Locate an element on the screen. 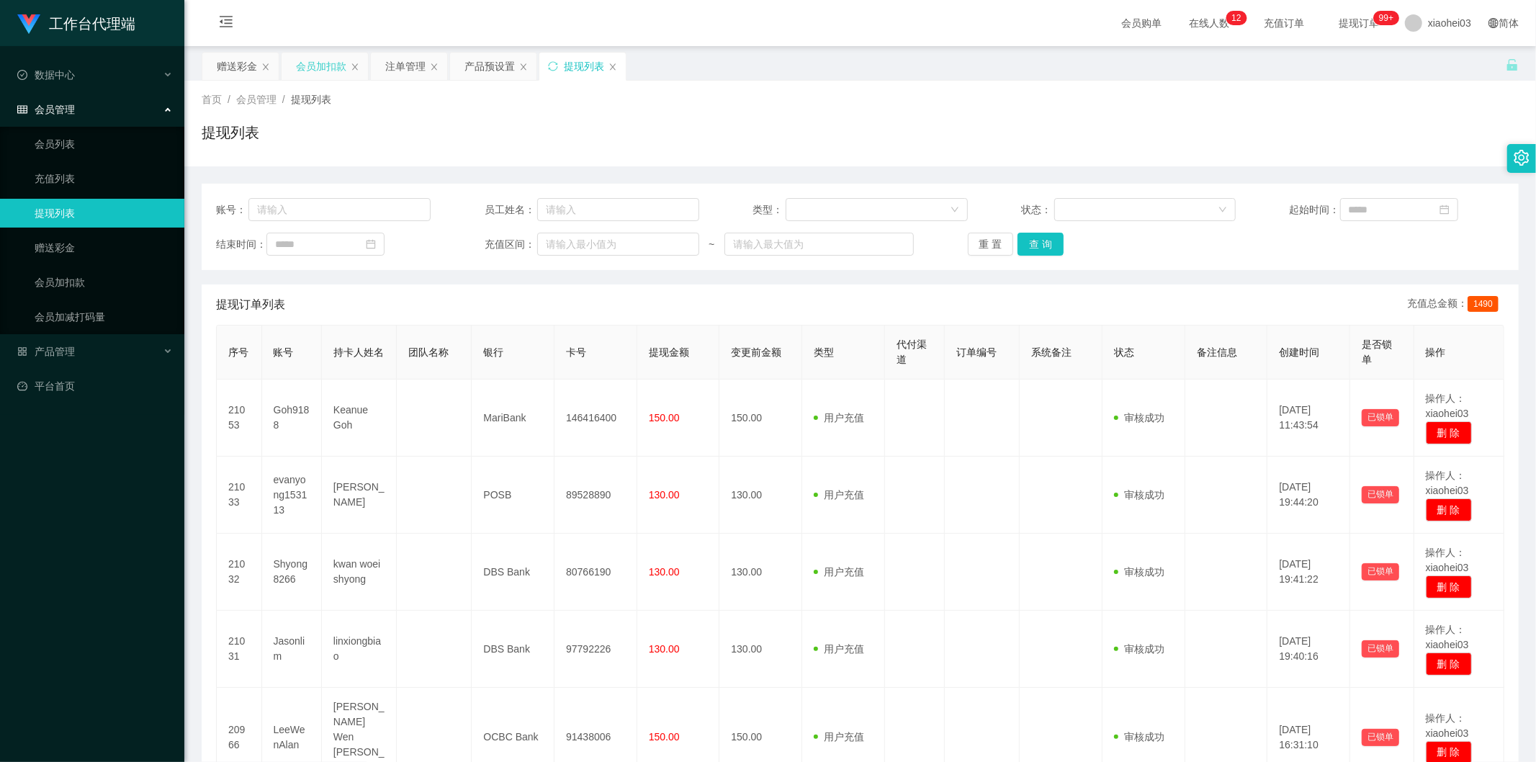 The image size is (1536, 762). i: 图标: calendar is located at coordinates (1444, 210).